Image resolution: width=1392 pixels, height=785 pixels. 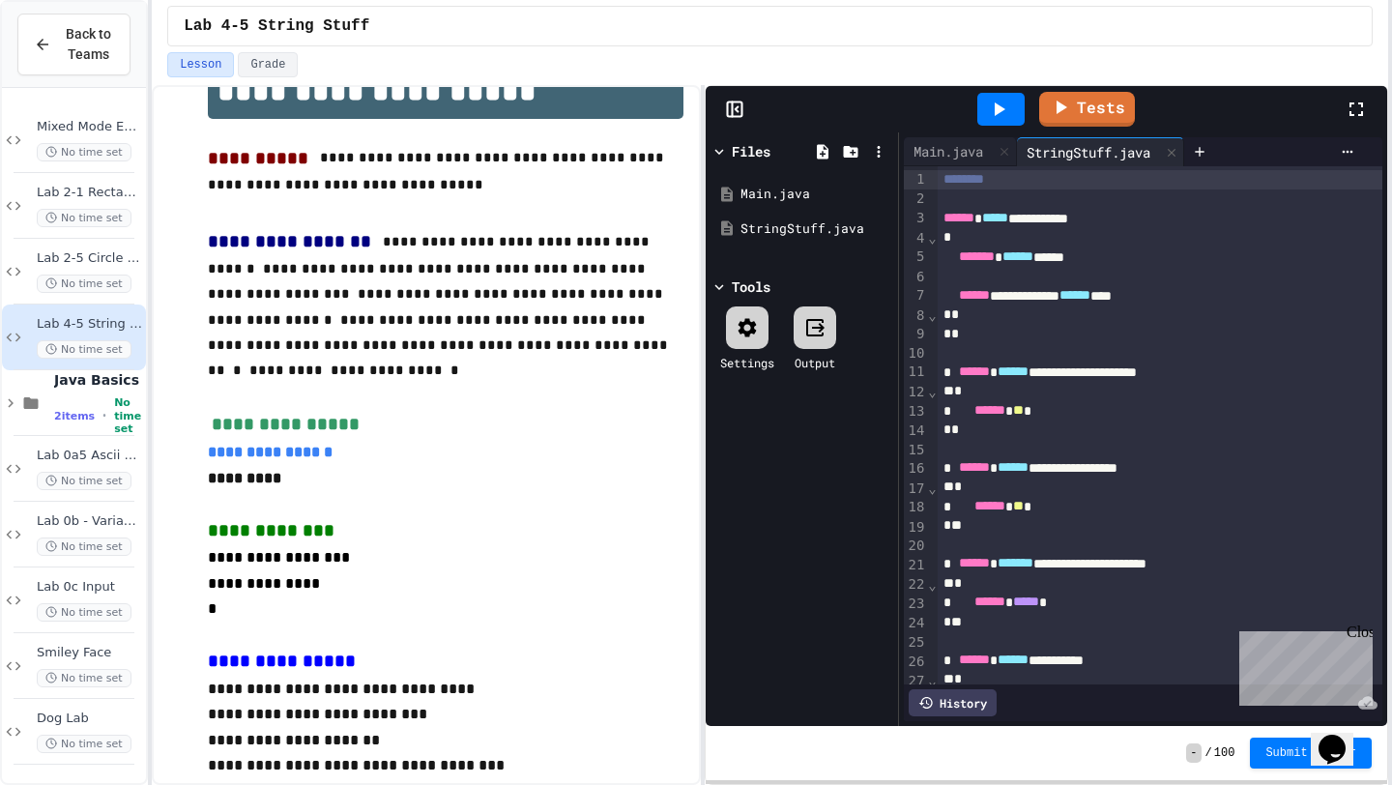 What do you see at coordinates (73, 44) in the screenshot?
I see `button: Back to Teams` at bounding box center [73, 44].